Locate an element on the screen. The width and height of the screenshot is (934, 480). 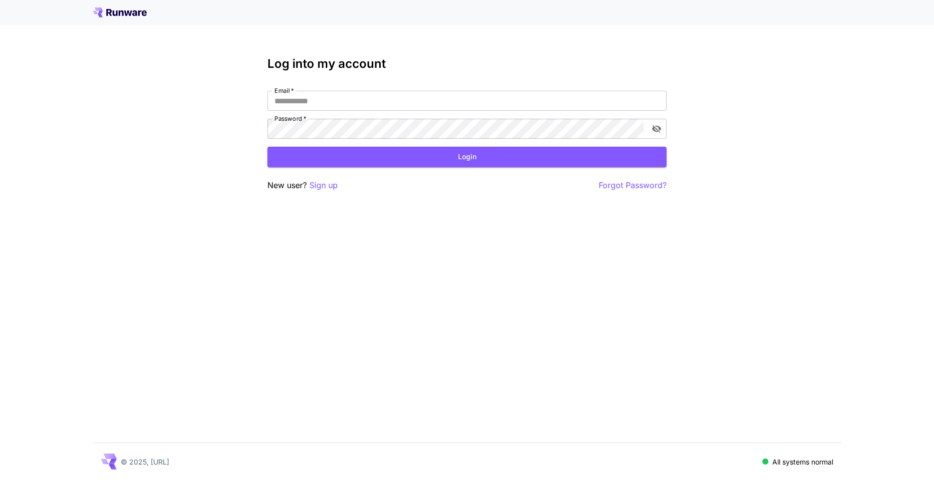
p: Sign up is located at coordinates (323, 185).